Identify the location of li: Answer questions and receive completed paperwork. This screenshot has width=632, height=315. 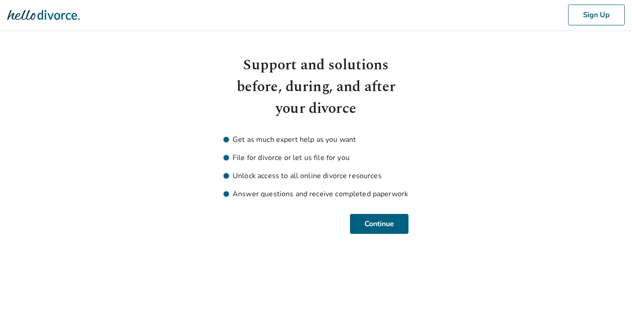
(316, 194).